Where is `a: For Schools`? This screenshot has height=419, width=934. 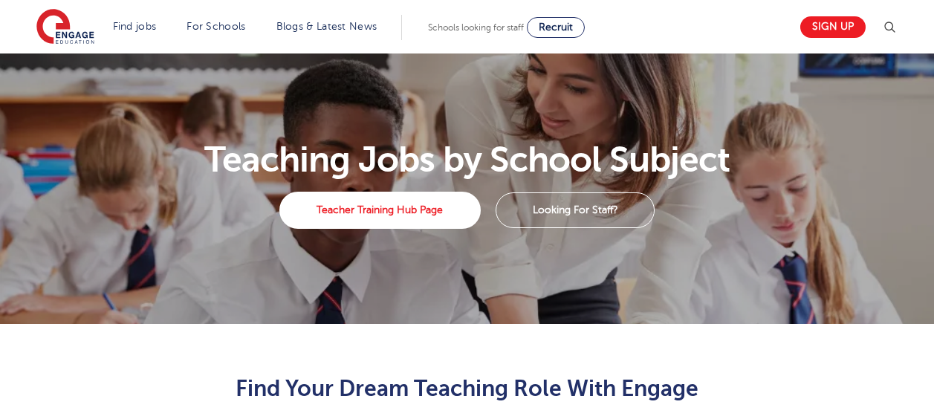
a: For Schools is located at coordinates (215, 26).